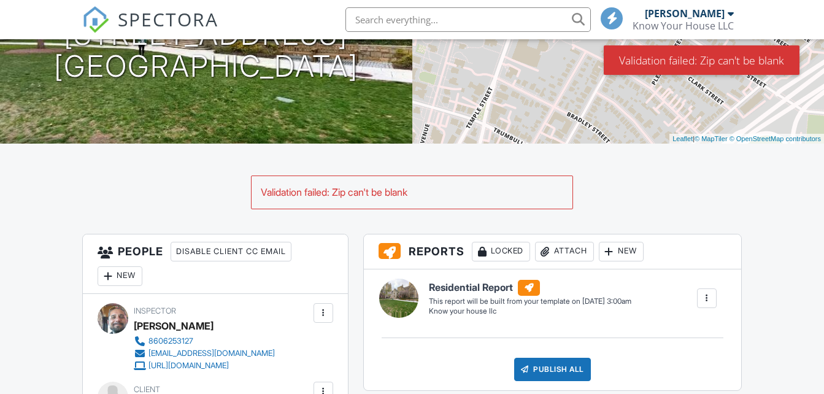 The height and width of the screenshot is (394, 824). Describe the element at coordinates (500, 251) in the screenshot. I see `div: Locked` at that location.